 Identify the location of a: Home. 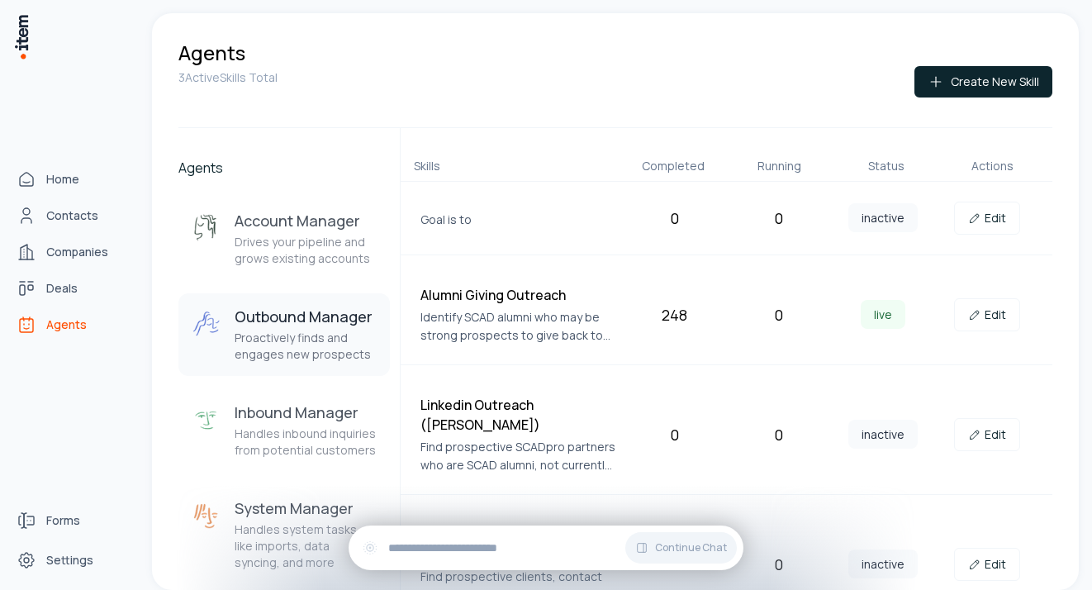
(73, 179).